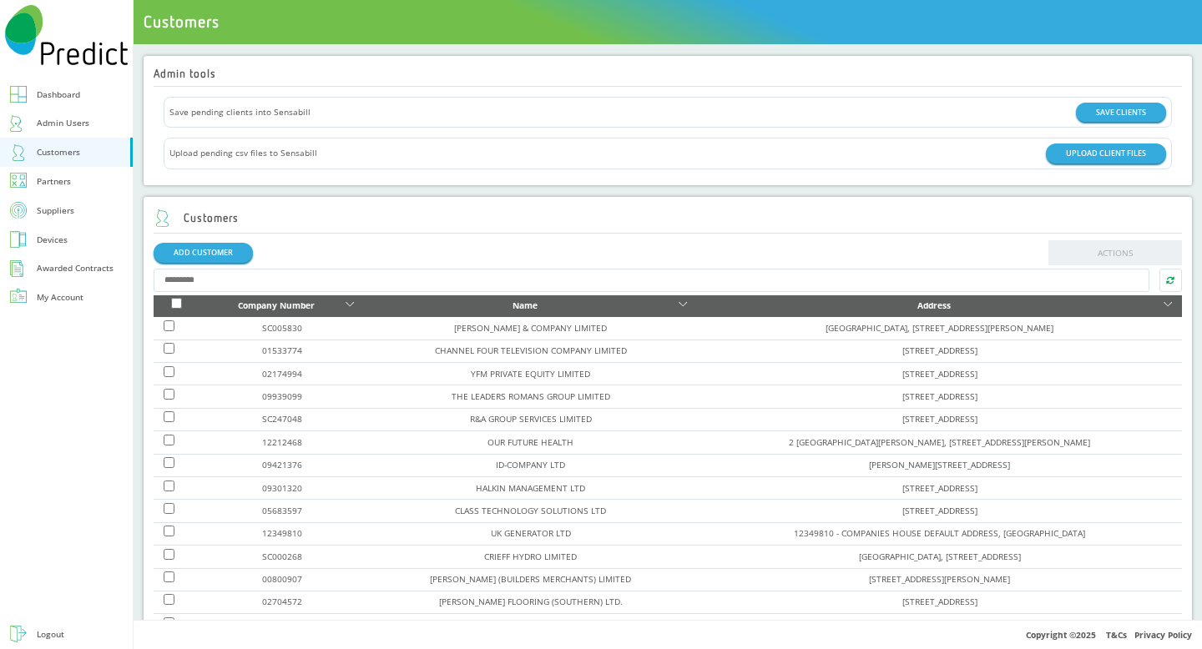 Image resolution: width=1202 pixels, height=649 pixels. What do you see at coordinates (53, 181) in the screenshot?
I see `div: Partners` at bounding box center [53, 181].